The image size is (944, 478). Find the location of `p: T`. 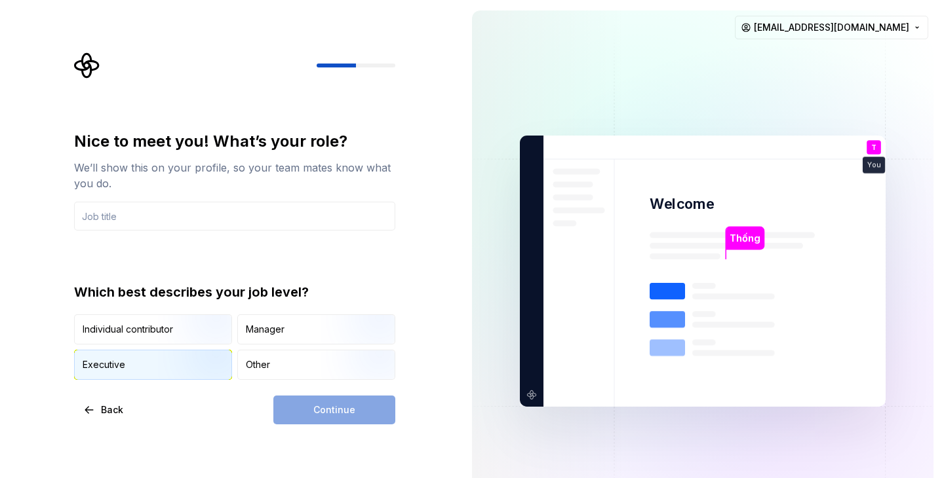

p: T is located at coordinates (873, 147).